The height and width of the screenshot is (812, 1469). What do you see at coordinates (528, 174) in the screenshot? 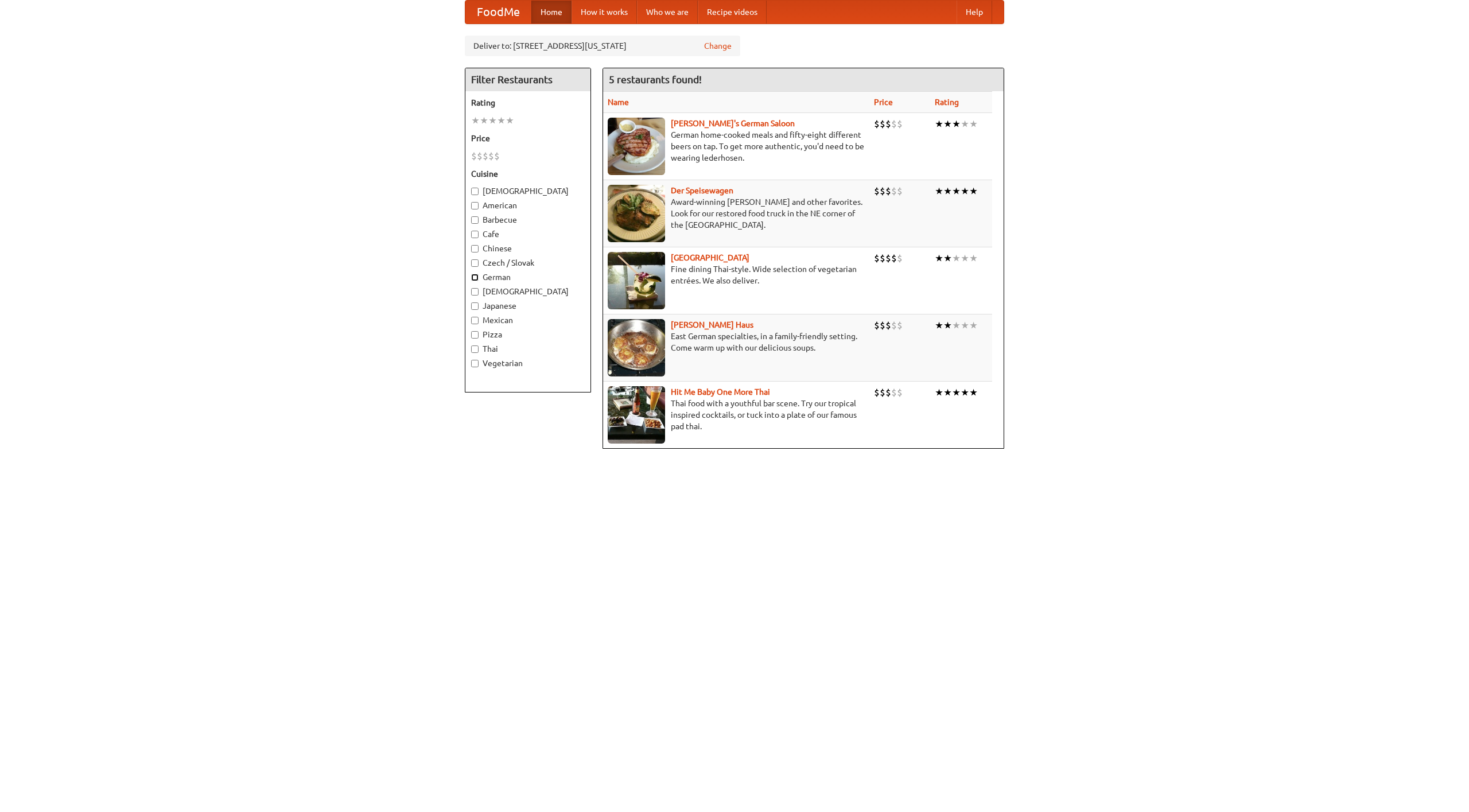
I see `h5: Cuisine` at bounding box center [528, 174].